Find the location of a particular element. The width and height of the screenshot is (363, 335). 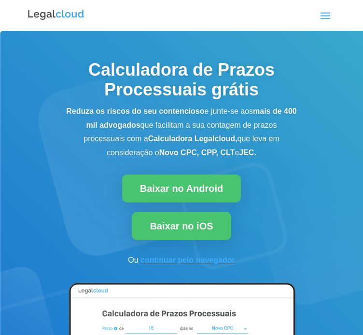

b: Calculadora Legalcloud, is located at coordinates (192, 138).